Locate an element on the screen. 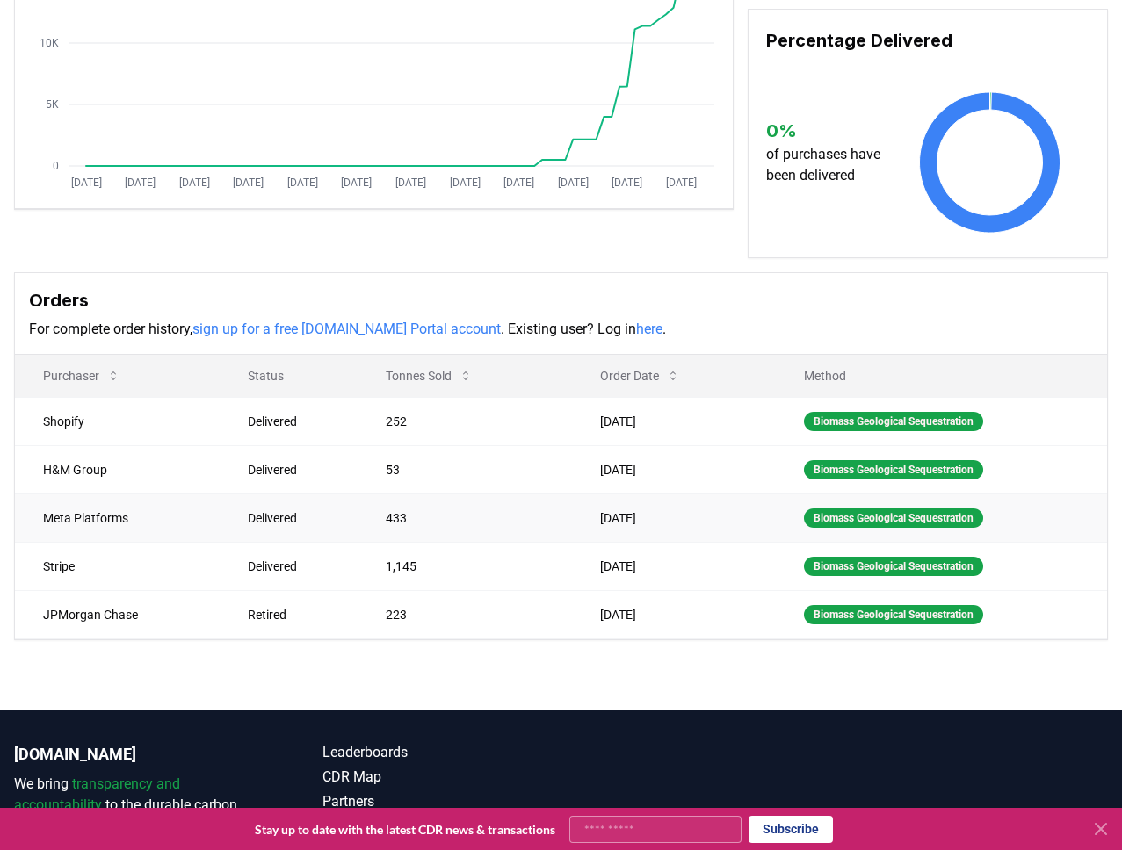 The image size is (1122, 850). h3: Orders is located at coordinates (560, 300).